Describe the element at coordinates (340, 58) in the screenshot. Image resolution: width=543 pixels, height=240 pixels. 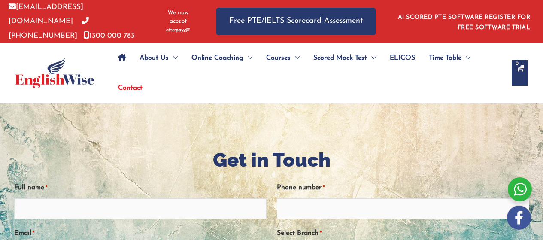
I see `span: Scored Mock Test` at that location.